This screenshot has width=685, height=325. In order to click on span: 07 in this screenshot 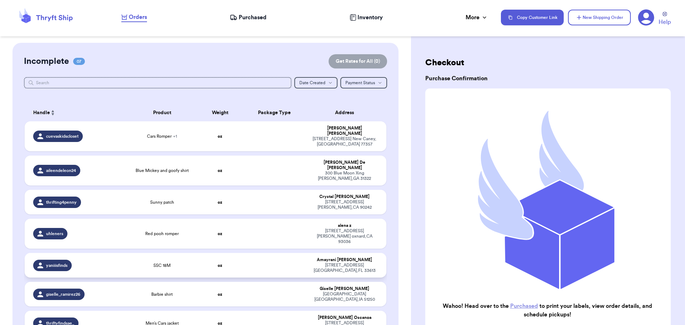, I will do `click(79, 61)`.